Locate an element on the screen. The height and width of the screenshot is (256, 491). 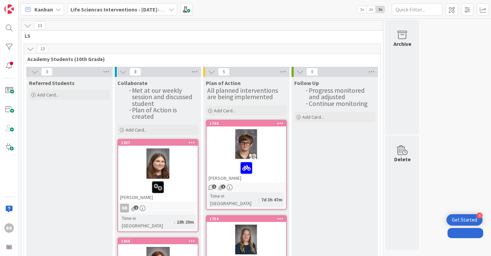
span: Progress monitored and adjusted is located at coordinates (338, 94).